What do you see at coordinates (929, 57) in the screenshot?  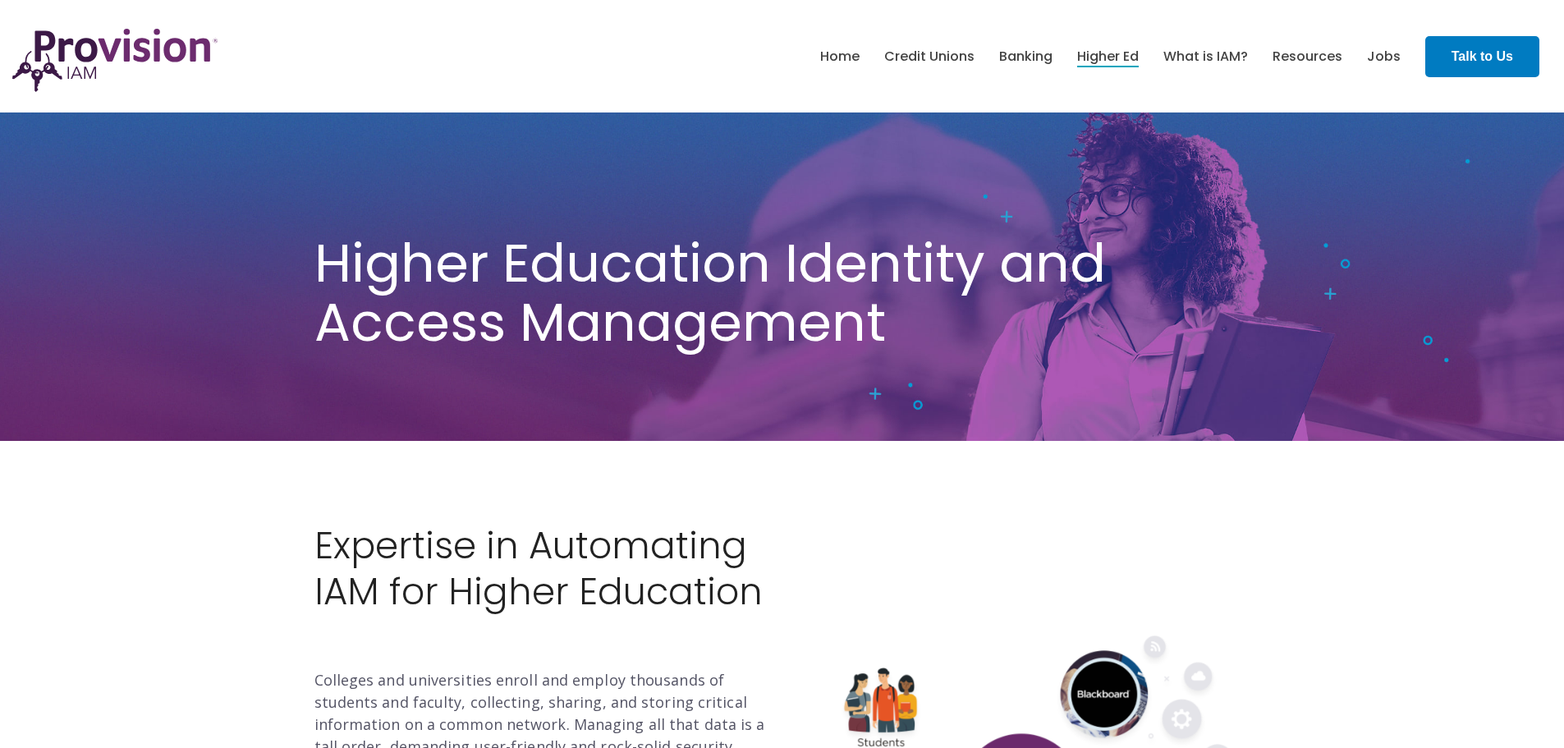 I see `a: Credit Unions` at bounding box center [929, 57].